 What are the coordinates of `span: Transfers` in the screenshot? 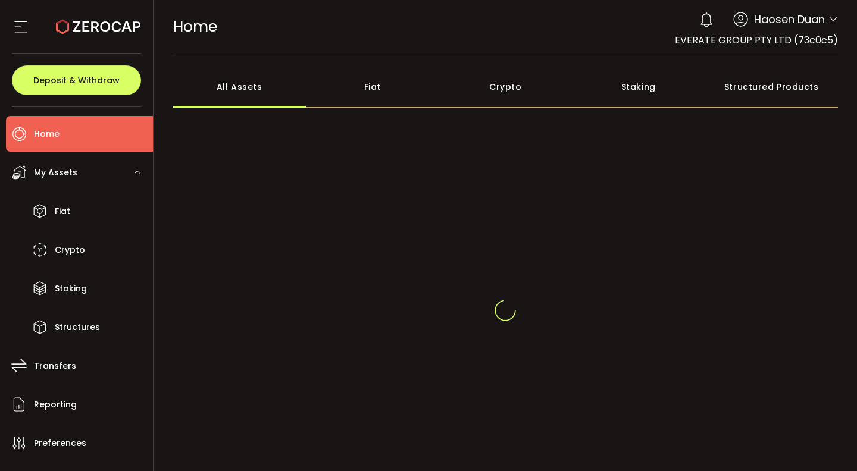 It's located at (55, 366).